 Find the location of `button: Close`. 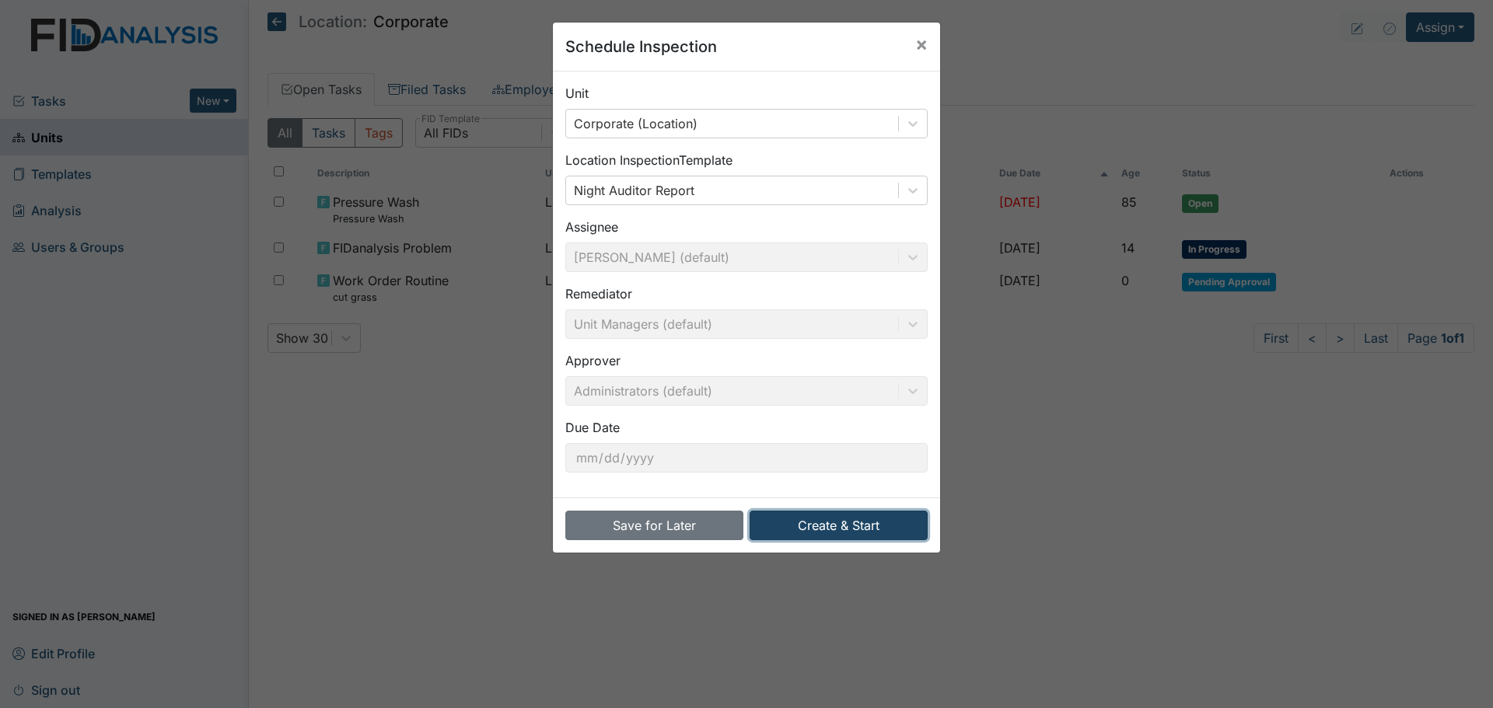

button: Close is located at coordinates (921, 44).